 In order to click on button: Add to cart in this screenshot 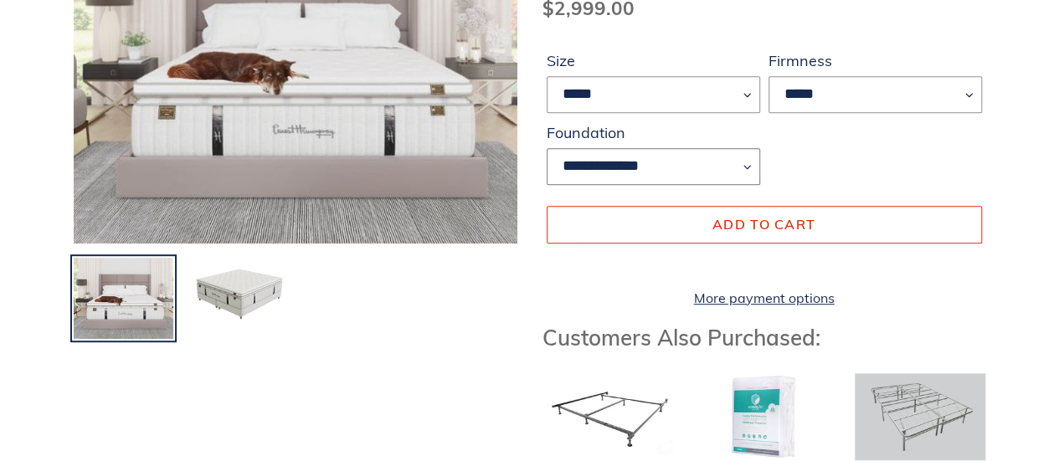, I will do `click(764, 224)`.